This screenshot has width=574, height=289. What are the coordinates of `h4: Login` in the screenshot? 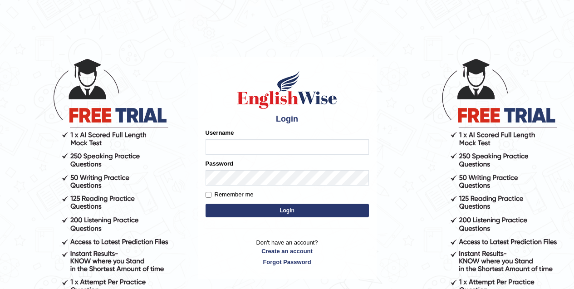 It's located at (287, 119).